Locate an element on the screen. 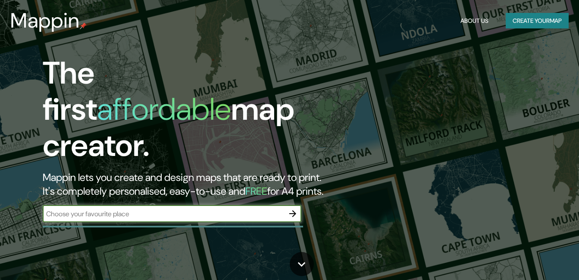  h2: Mappin lets you create and design maps that are ready to print. It's completely personalised, eas... is located at coordinates (188, 185).